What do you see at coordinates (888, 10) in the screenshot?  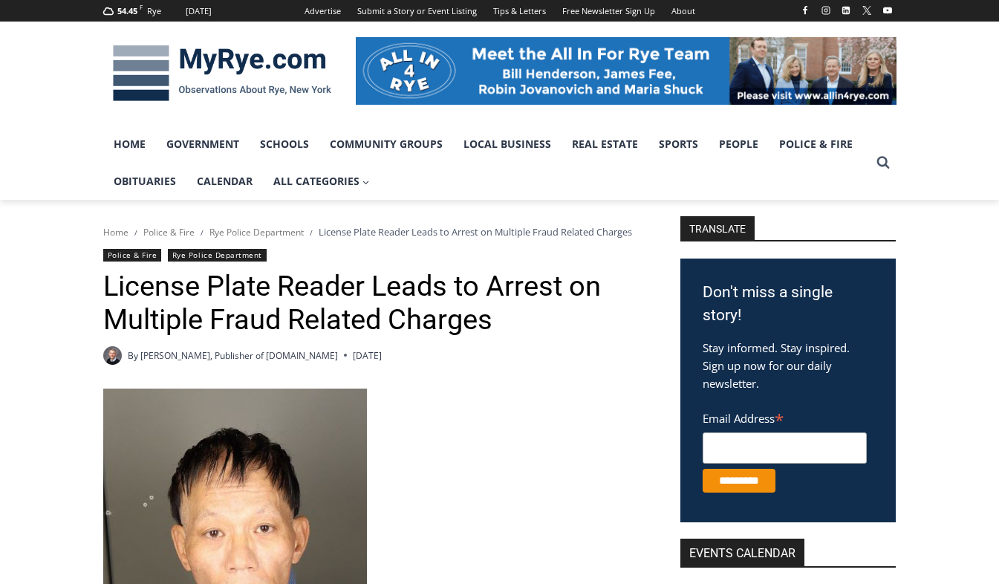 I see `a: YouTube` at bounding box center [888, 10].